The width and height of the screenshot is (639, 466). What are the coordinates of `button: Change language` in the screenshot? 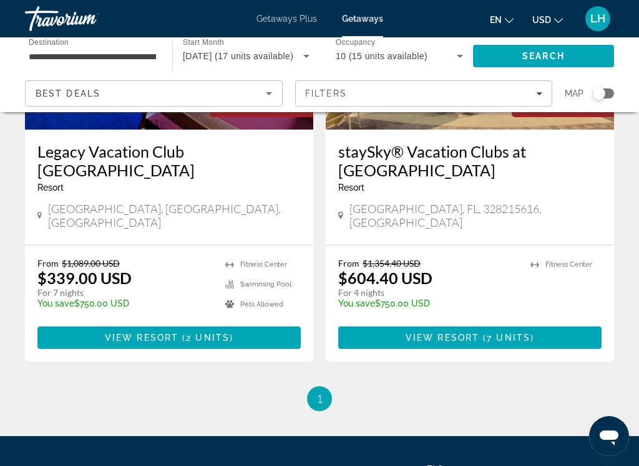 It's located at (501, 19).